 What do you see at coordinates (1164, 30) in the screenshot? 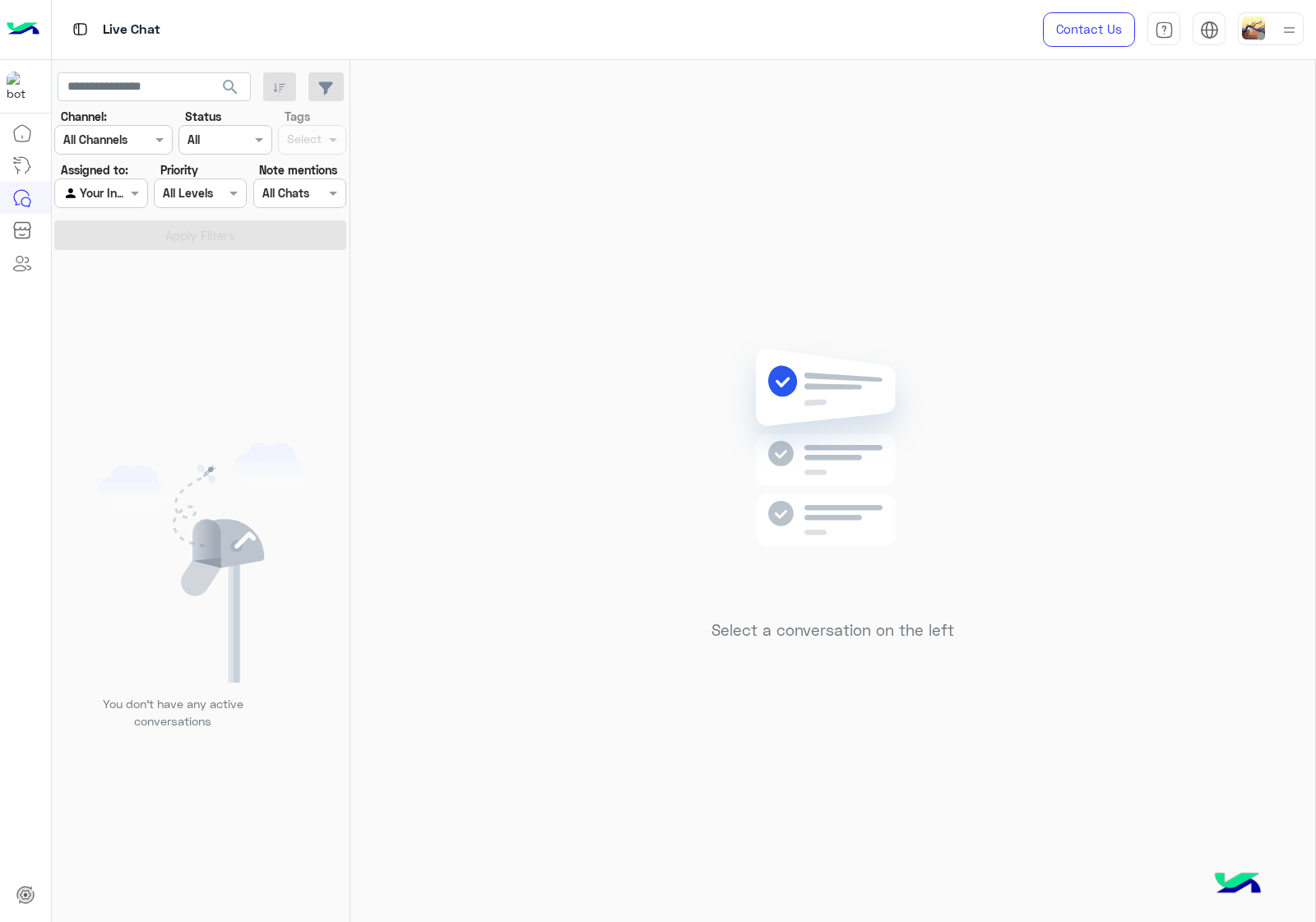
I see `a: tab` at bounding box center [1164, 30].